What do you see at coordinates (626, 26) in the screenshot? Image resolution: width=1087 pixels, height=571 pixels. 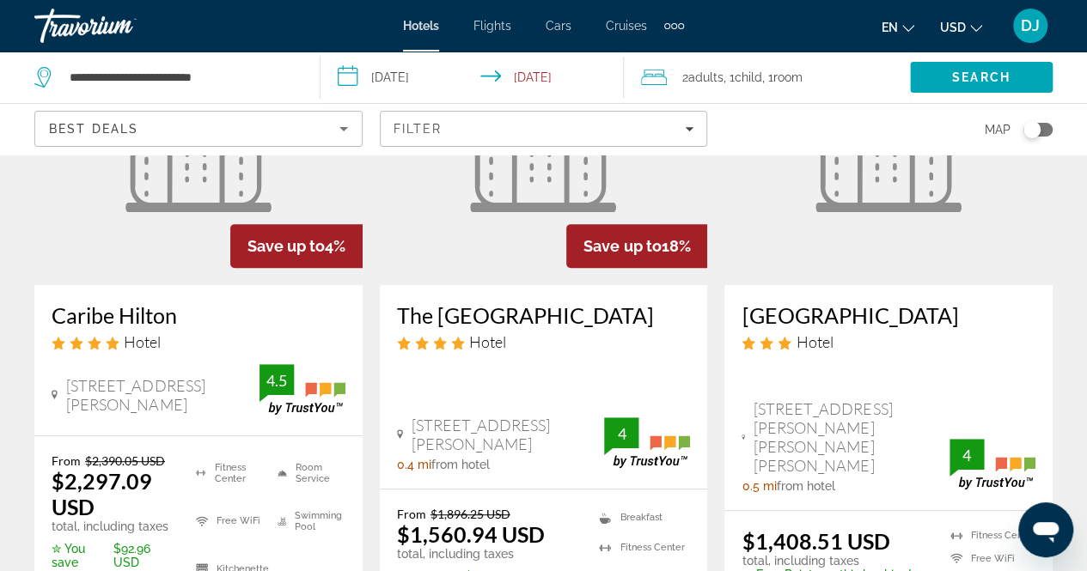 I see `span: Cruises` at bounding box center [626, 26].